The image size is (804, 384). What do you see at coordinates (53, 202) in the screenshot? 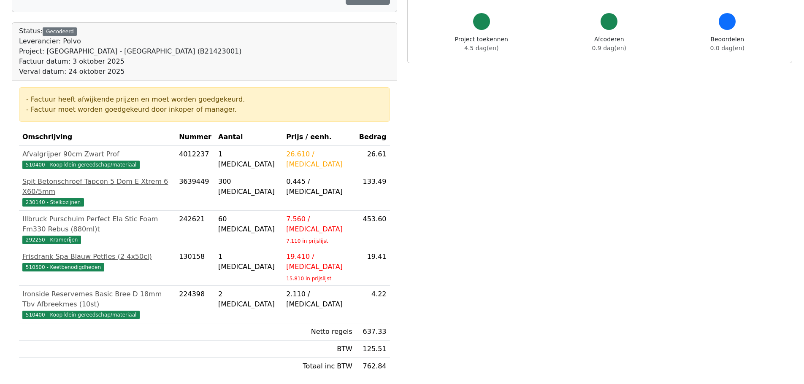
I see `span: 230140 - Stelkozijnen` at bounding box center [53, 202].